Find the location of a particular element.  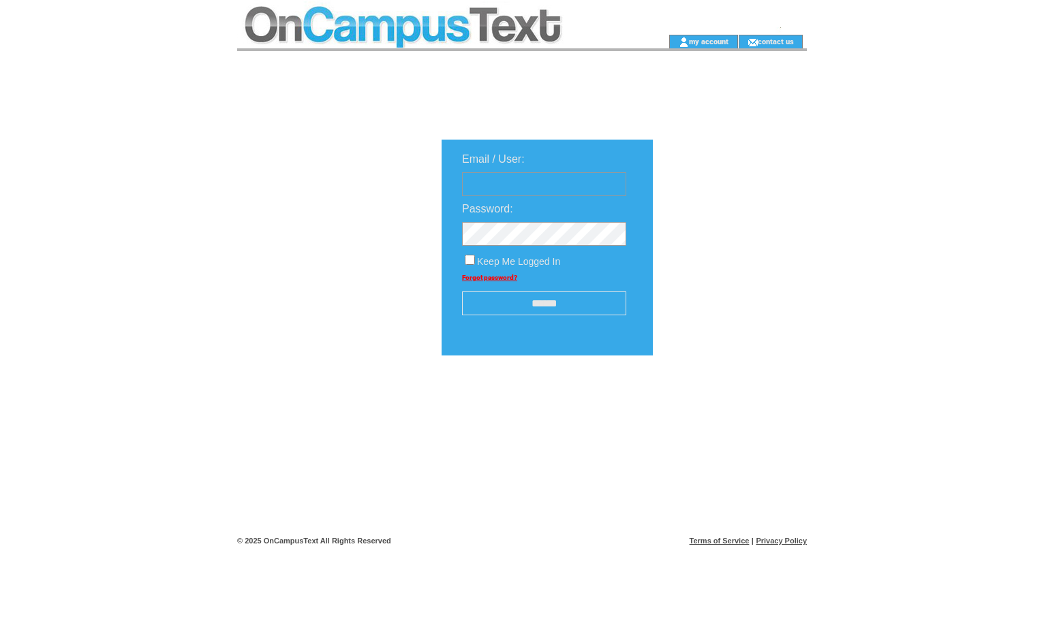

a: my account is located at coordinates (709, 41).